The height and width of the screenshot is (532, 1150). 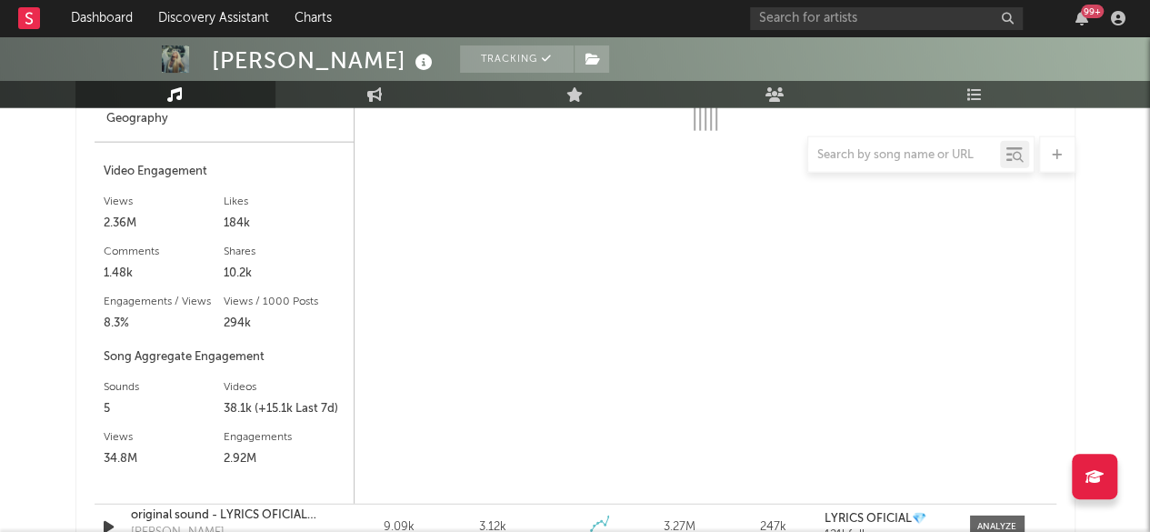 I want to click on div: 184k, so click(x=284, y=224).